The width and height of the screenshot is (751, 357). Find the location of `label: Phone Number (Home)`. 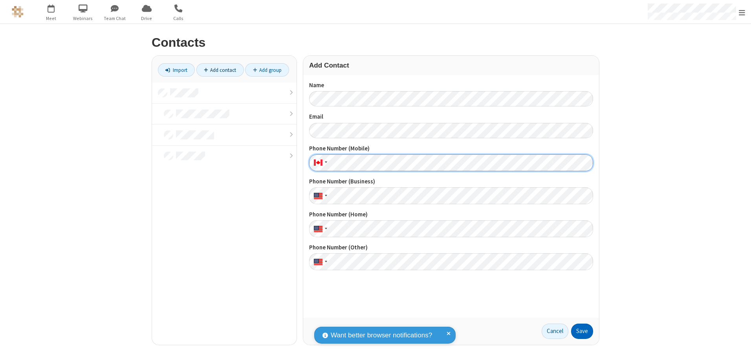

label: Phone Number (Home) is located at coordinates (451, 214).